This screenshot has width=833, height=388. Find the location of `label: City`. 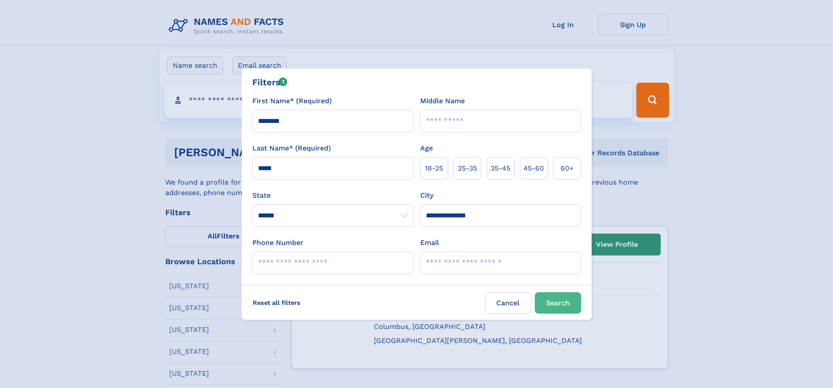

label: City is located at coordinates (427, 195).